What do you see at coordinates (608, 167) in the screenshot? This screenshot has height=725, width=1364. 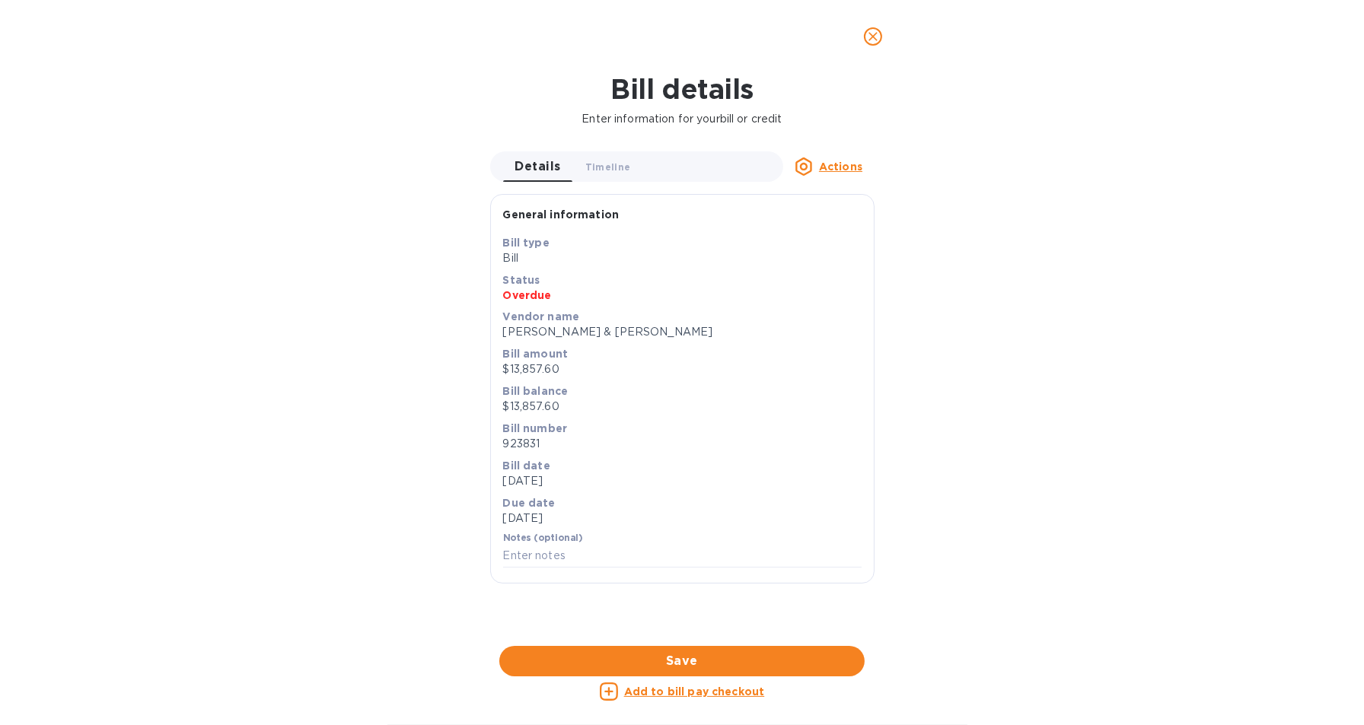 I see `span: Timeline` at bounding box center [608, 167].